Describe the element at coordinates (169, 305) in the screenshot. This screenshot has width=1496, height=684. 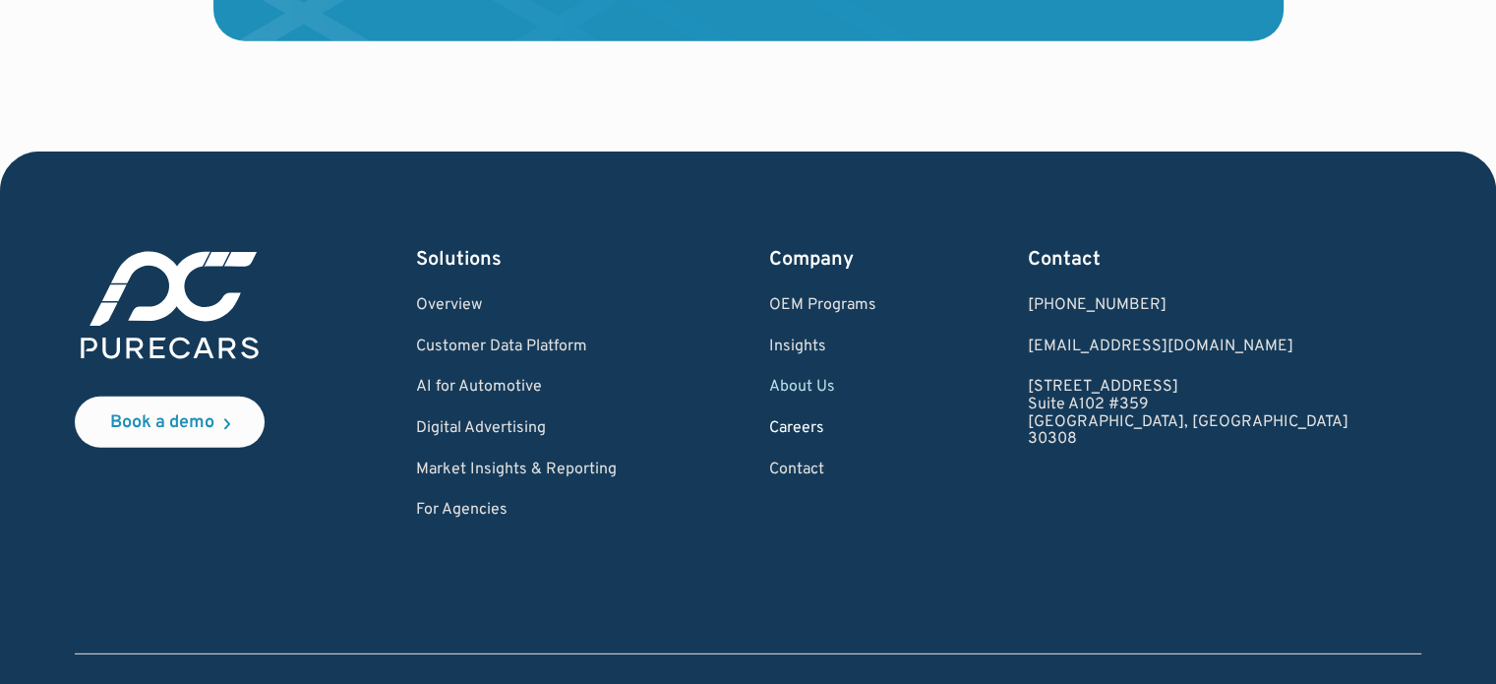
I see `img: purecars logo` at that location.